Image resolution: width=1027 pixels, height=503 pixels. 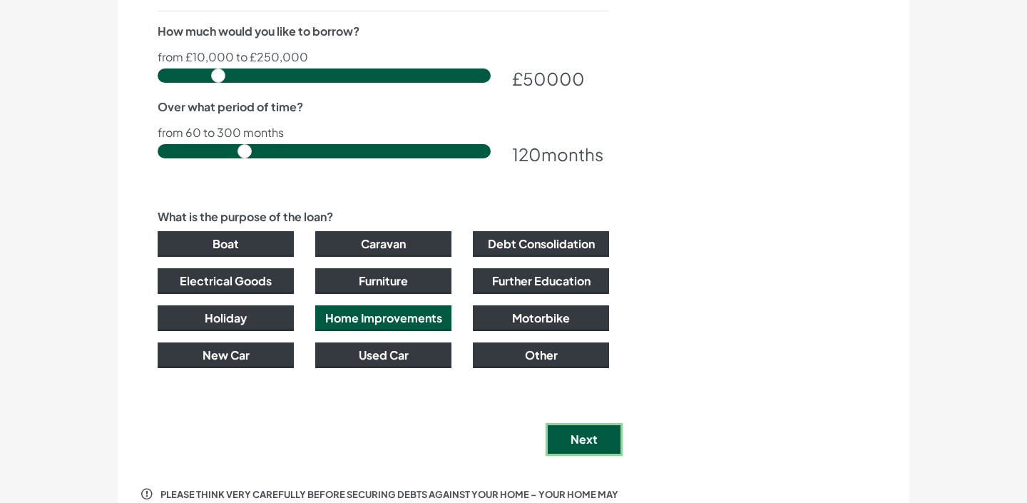 I want to click on button: Electrical Goods, so click(x=225, y=281).